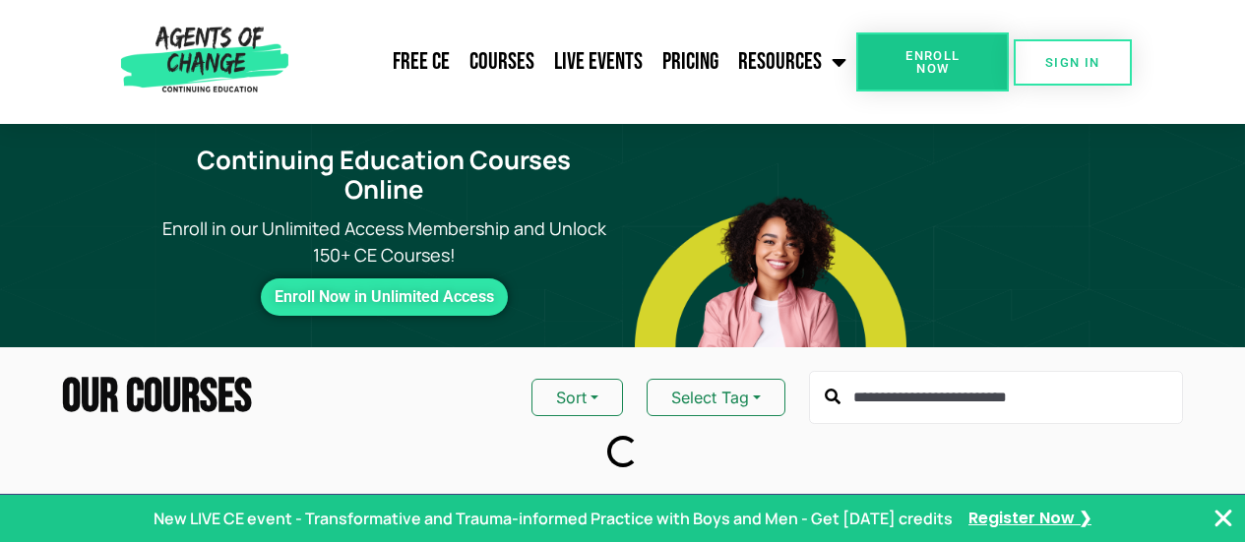 Image resolution: width=1245 pixels, height=542 pixels. I want to click on h2: Our Courses, so click(156, 398).